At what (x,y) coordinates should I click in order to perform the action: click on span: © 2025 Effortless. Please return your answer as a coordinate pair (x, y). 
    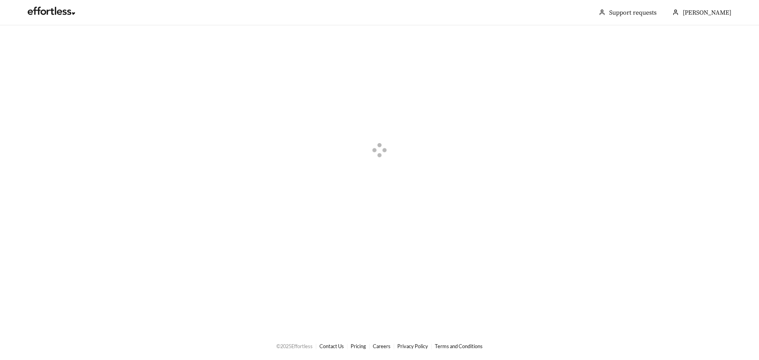
    Looking at the image, I should click on (295, 346).